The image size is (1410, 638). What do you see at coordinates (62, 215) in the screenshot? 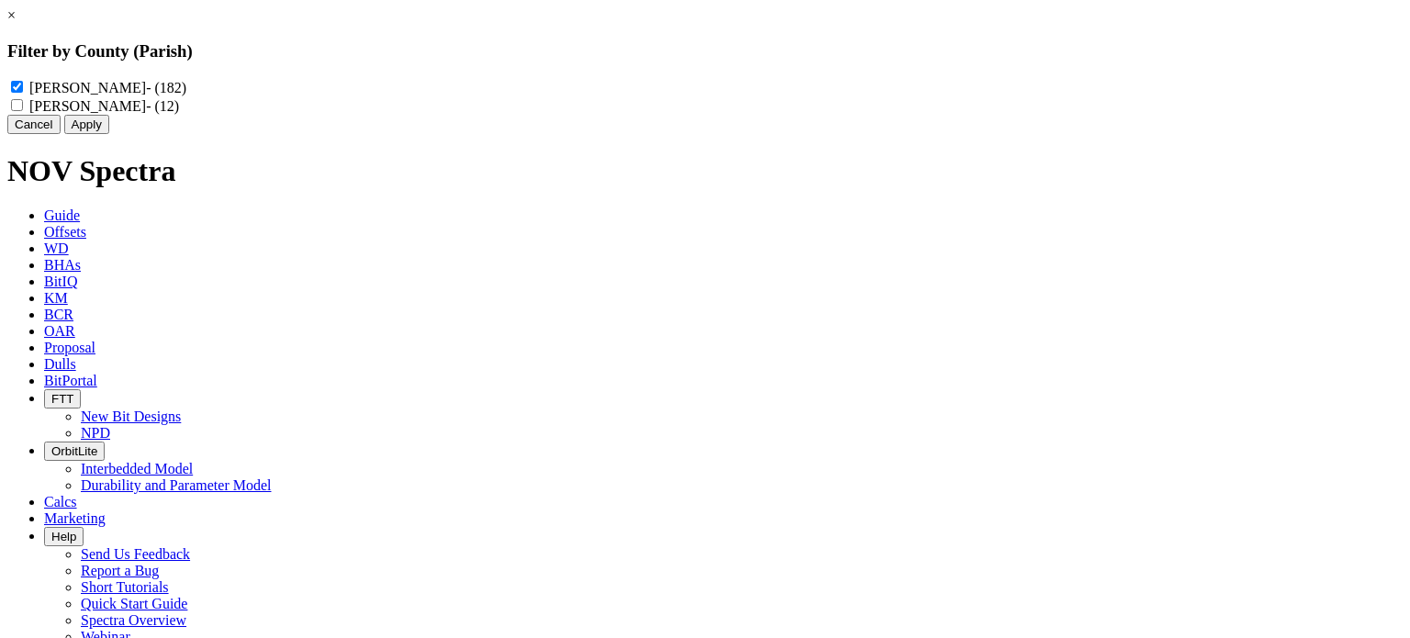
I see `span: Guide` at bounding box center [62, 215].